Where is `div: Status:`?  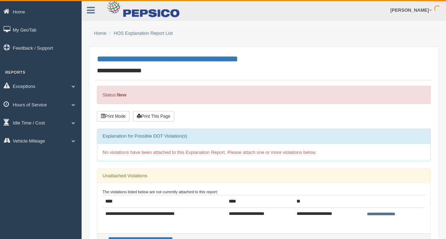 div: Status: is located at coordinates (264, 95).